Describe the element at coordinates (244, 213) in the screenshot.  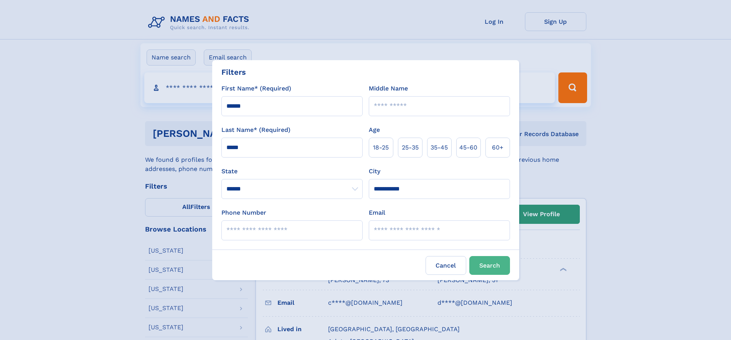
I see `label: Phone Number` at that location.